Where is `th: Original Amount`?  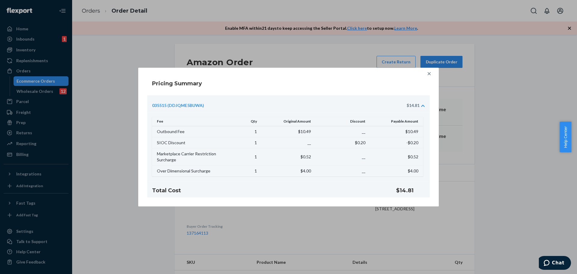
th: Original Amount is located at coordinates (288, 121).